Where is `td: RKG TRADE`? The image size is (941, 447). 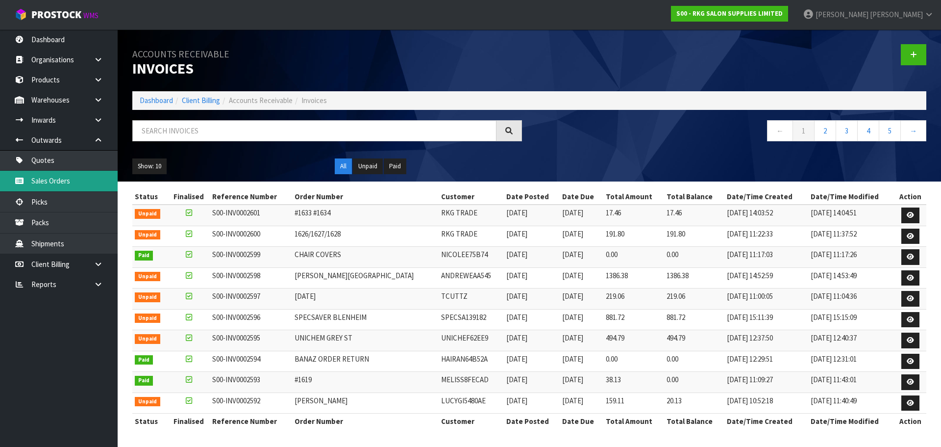 td: RKG TRADE is located at coordinates (471, 236).